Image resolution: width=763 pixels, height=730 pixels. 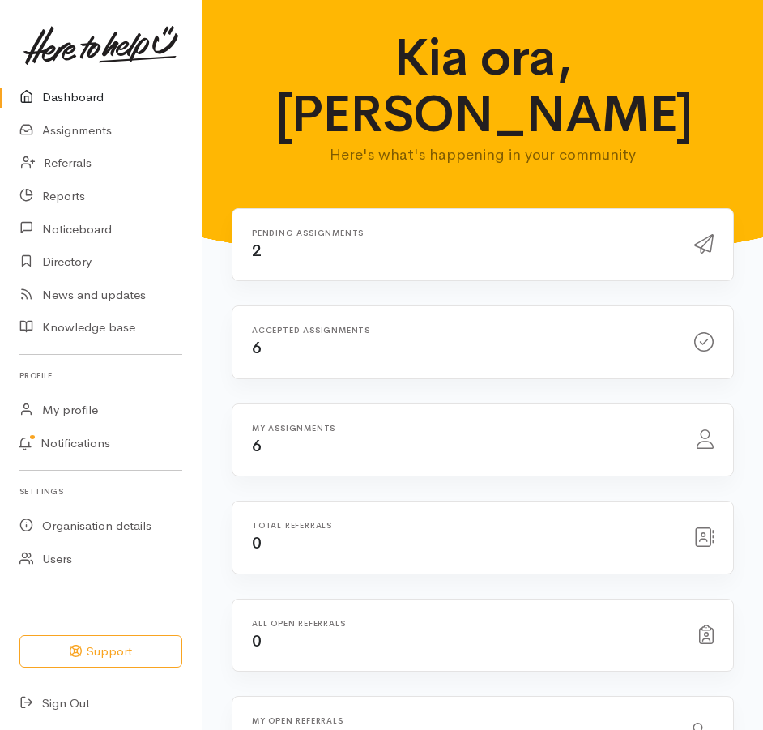 I want to click on h6: Settings, so click(x=100, y=491).